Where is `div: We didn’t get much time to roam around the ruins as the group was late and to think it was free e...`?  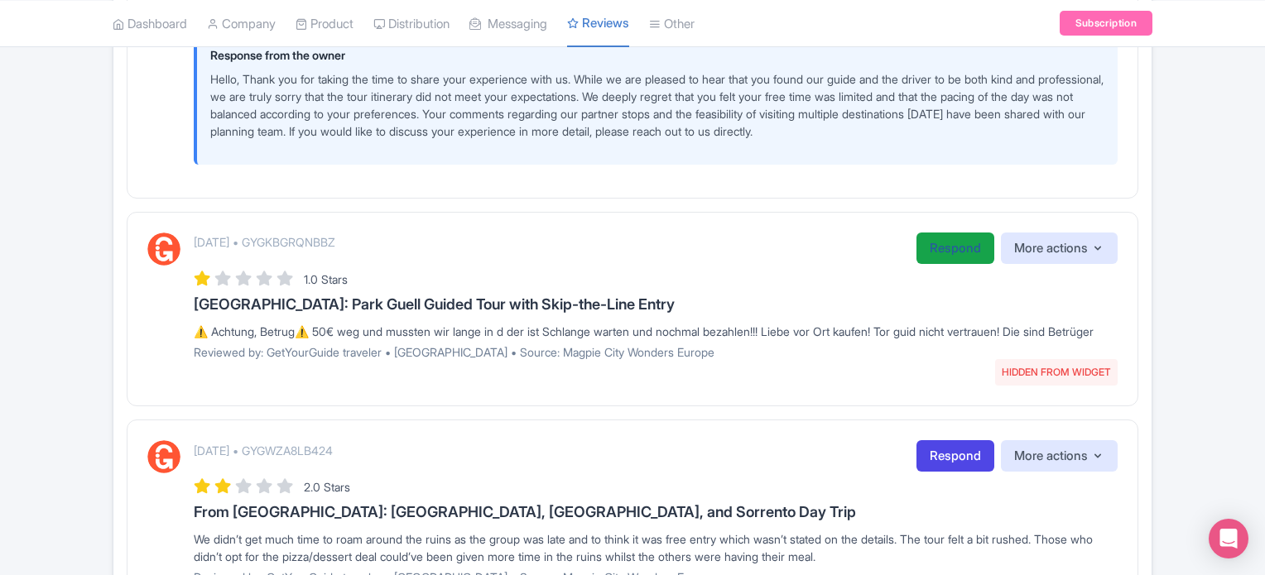 div: We didn’t get much time to roam around the ruins as the group was late and to think it was free e... is located at coordinates (656, 548).